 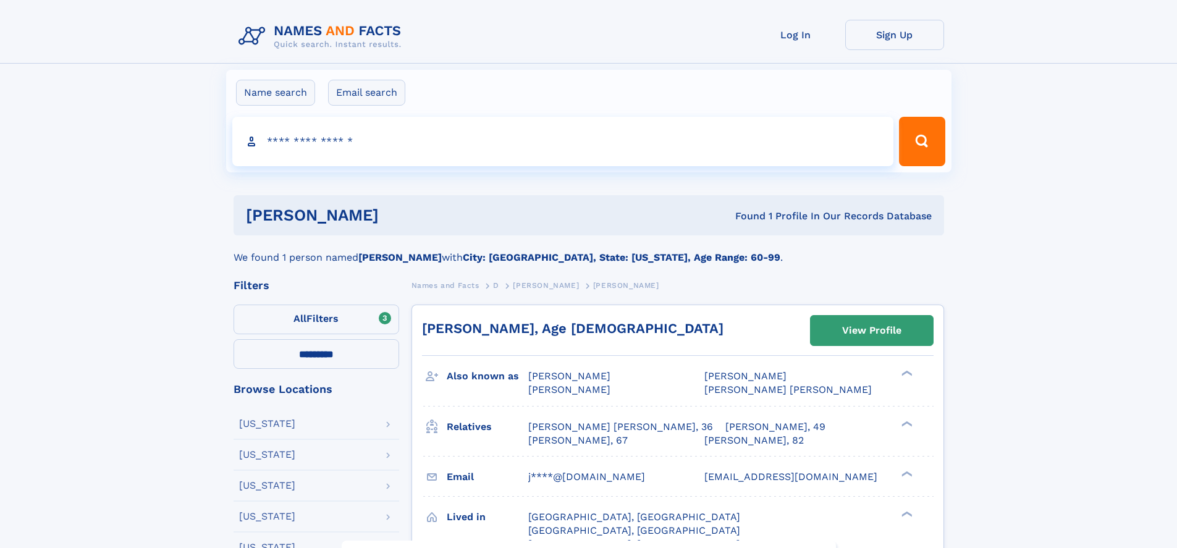 What do you see at coordinates (496, 285) in the screenshot?
I see `a: D` at bounding box center [496, 285].